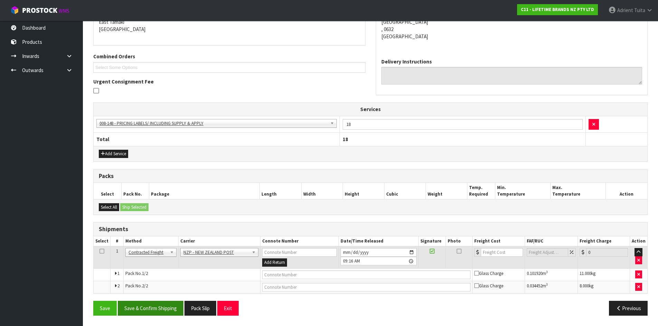 The width and height of the screenshot is (658, 326). Describe the element at coordinates (363, 191) in the screenshot. I see `th: Height` at that location.